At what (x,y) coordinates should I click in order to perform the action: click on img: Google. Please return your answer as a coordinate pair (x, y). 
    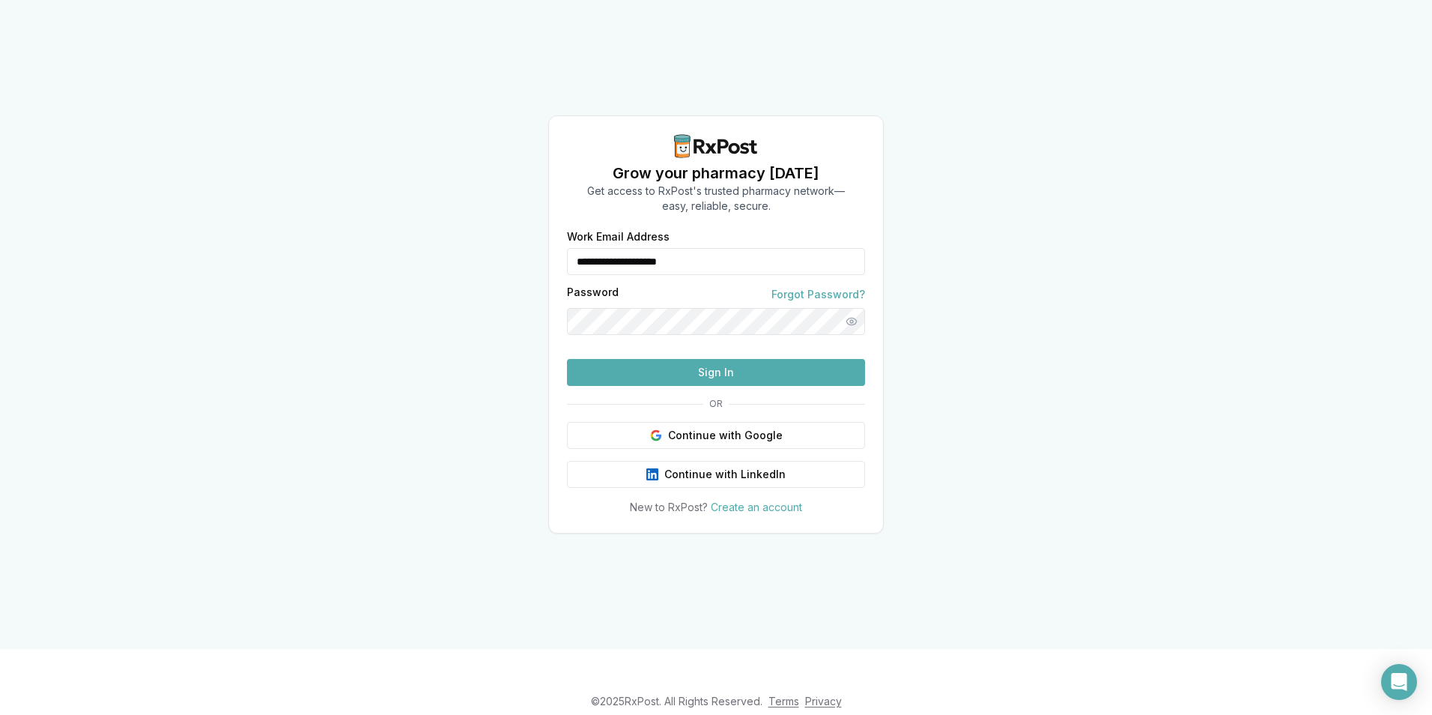
    Looking at the image, I should click on (656, 435).